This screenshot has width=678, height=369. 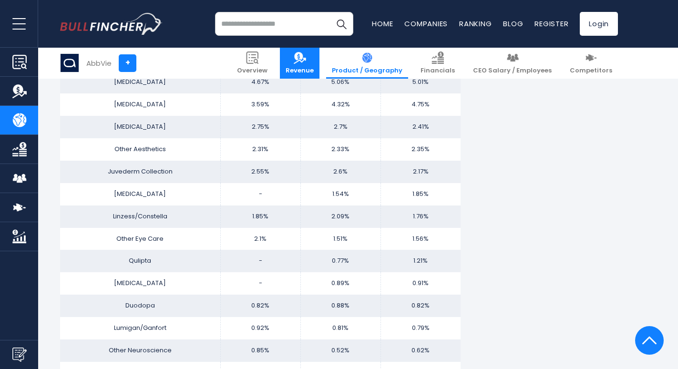 What do you see at coordinates (300, 63) in the screenshot?
I see `a: Revenue` at bounding box center [300, 63].